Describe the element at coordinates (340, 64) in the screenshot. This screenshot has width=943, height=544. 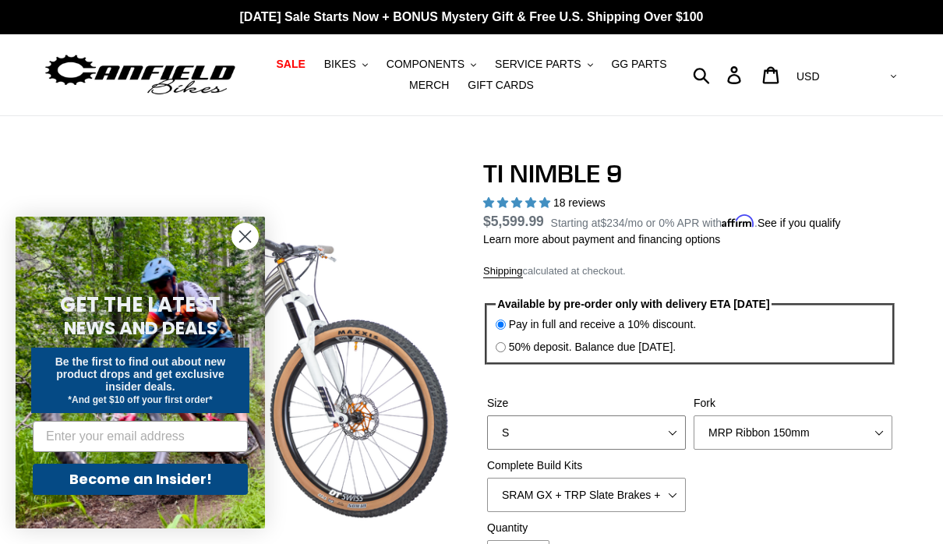
I see `span: BIKES` at that location.